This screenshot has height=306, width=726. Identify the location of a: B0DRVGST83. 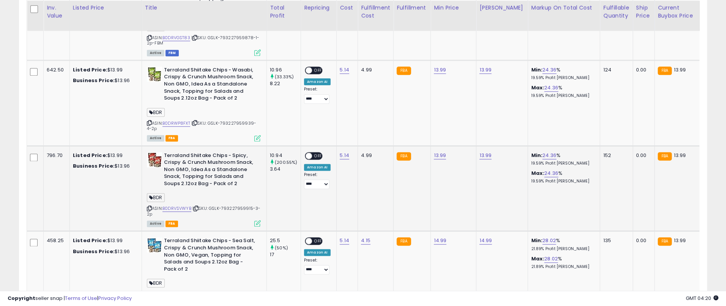
(176, 38).